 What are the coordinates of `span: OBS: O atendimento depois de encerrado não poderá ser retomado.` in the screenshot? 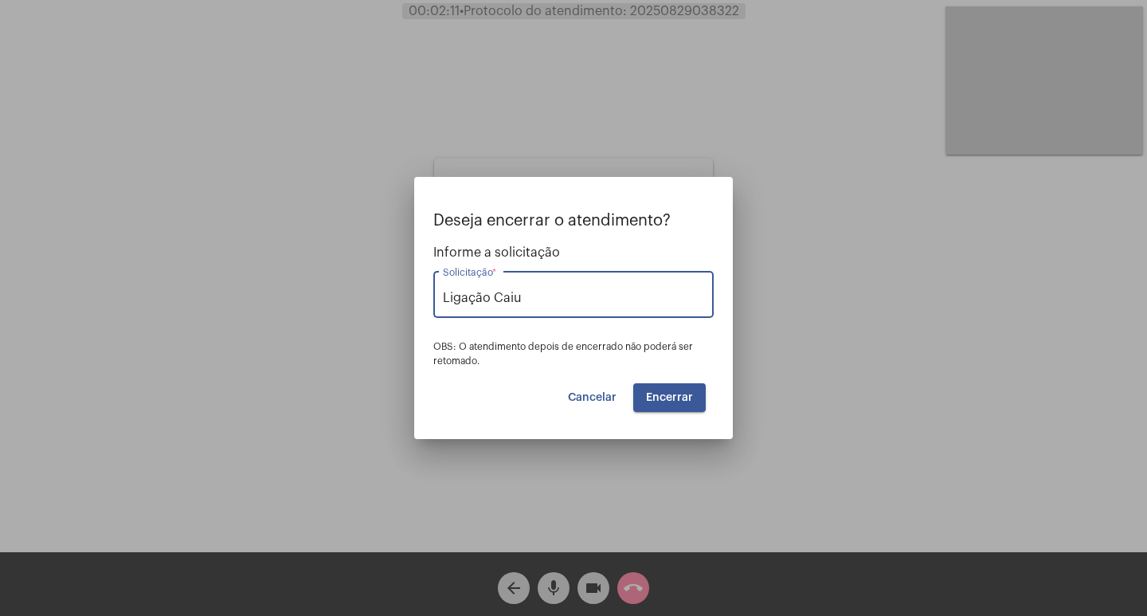 It's located at (563, 354).